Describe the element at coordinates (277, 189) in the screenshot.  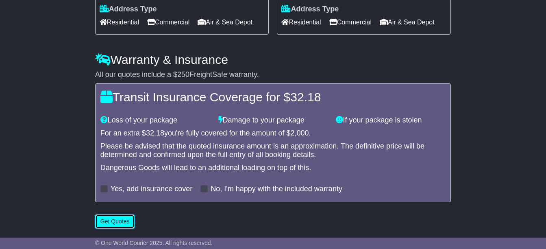
I see `label: No, I'm happy with the included warranty` at that location.